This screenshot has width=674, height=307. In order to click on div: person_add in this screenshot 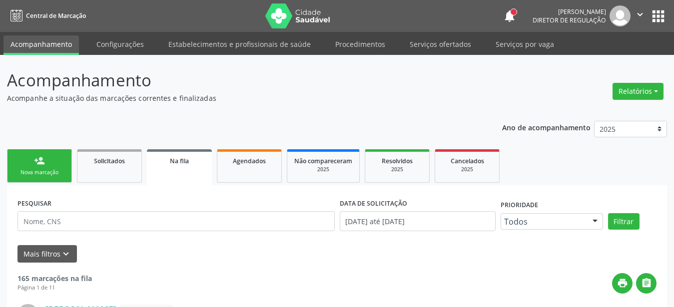, I will do `click(39, 161)`.